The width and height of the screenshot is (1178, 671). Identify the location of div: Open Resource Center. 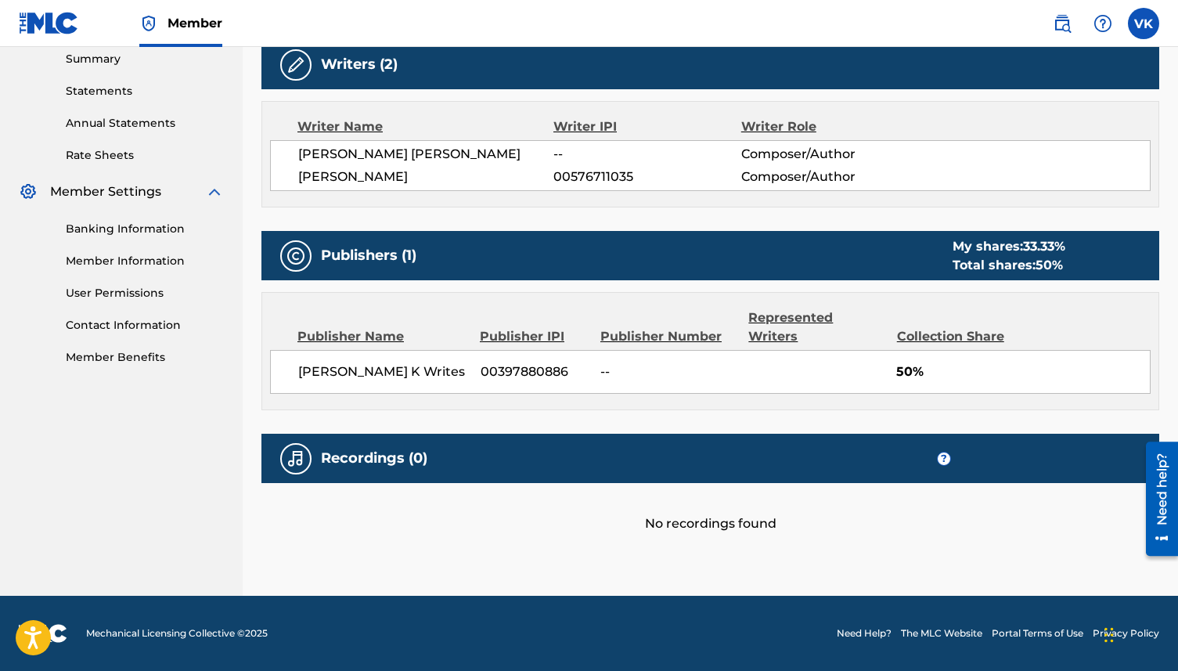
(27, 63).